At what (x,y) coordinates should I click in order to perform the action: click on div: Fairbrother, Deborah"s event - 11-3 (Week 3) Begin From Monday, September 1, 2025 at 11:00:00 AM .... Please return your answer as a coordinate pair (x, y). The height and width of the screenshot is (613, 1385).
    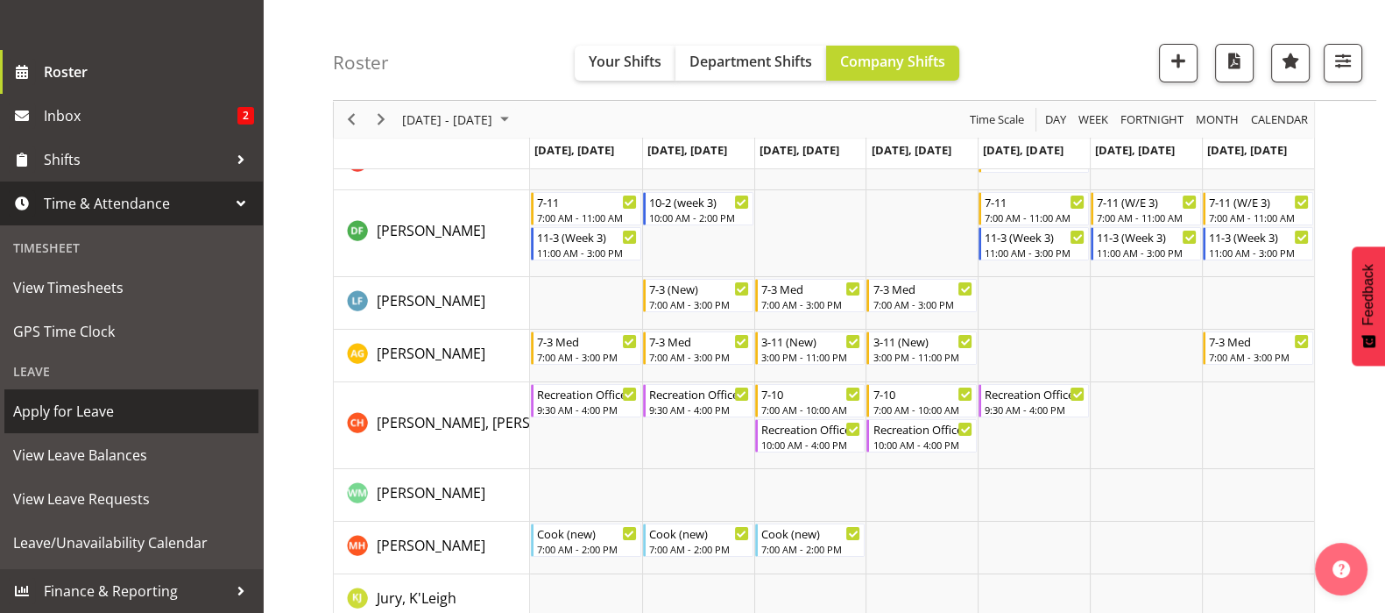
    Looking at the image, I should click on (586, 244).